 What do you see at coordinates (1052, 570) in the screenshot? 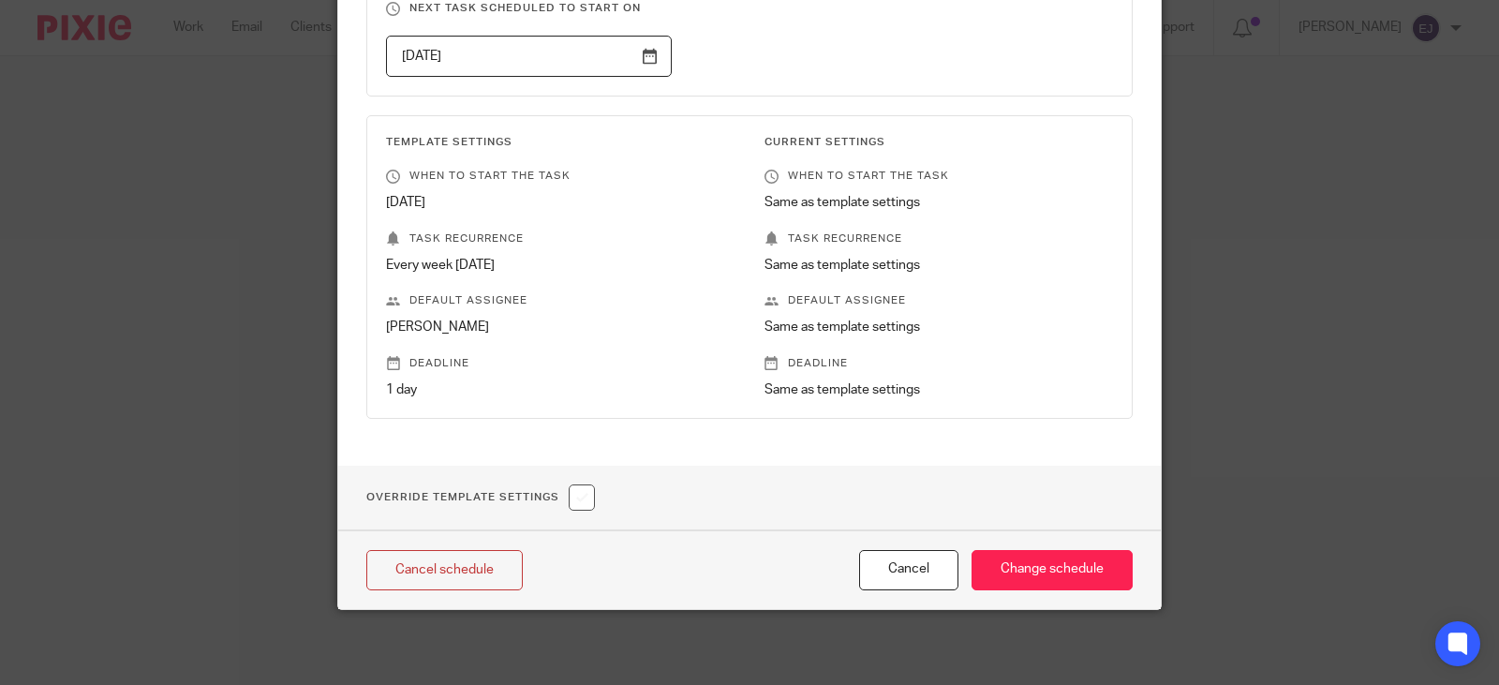
I see `input: Change schedule` at bounding box center [1052, 570].